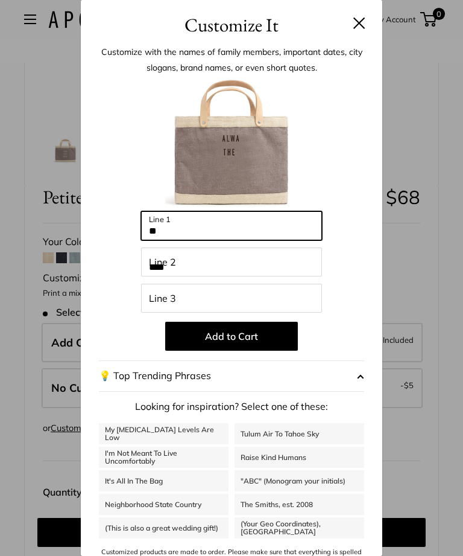  I want to click on p: Customize with the names of family members, important dates, city slogans, brand names, or even s..., so click(232, 60).